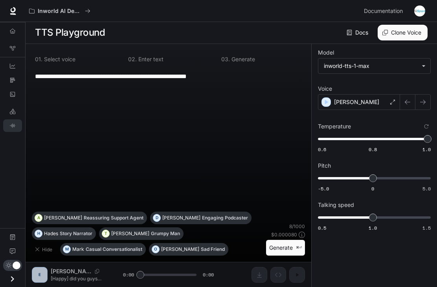 The width and height of the screenshot is (437, 287). I want to click on p: Model, so click(325, 53).